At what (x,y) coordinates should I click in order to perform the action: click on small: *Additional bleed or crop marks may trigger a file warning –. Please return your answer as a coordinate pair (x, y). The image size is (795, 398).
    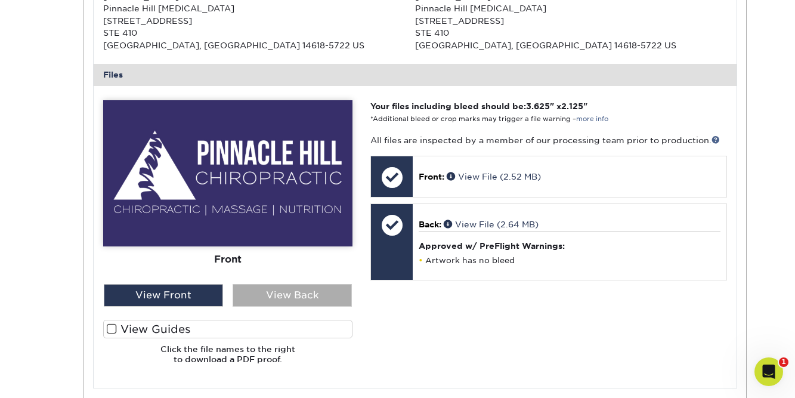
    Looking at the image, I should click on (489, 119).